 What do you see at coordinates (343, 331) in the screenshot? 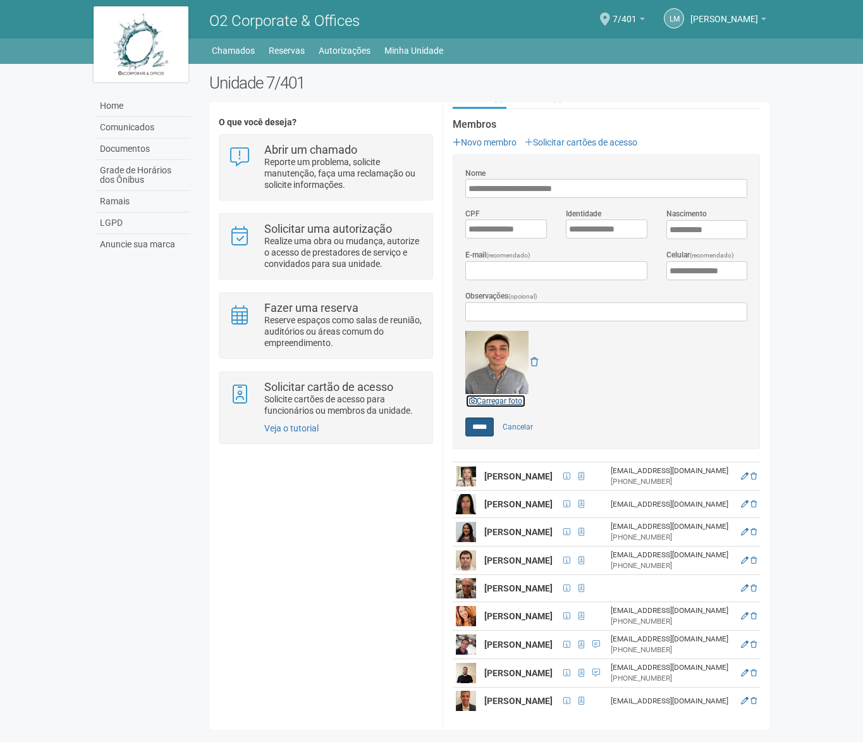
I see `p: Reserve espaços como salas de reunião, auditórios ou áreas comum do empreendimento.` at bounding box center [343, 331].